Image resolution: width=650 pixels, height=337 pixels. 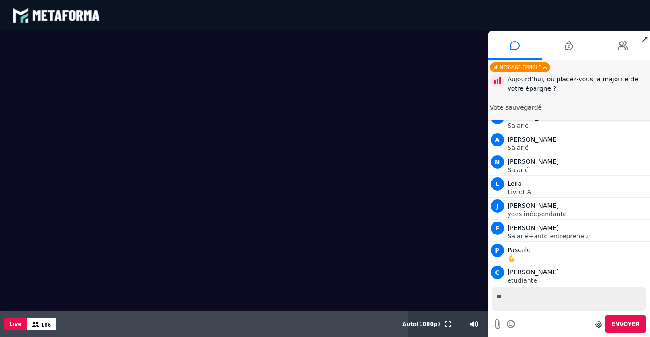 What do you see at coordinates (497, 140) in the screenshot?
I see `span: A` at bounding box center [497, 140].